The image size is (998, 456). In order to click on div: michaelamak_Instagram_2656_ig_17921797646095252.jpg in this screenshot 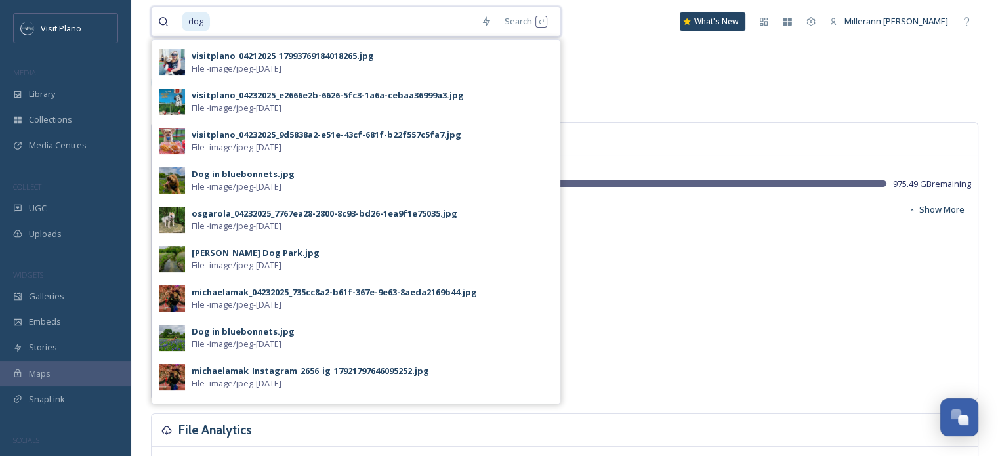, I will do `click(310, 371)`.